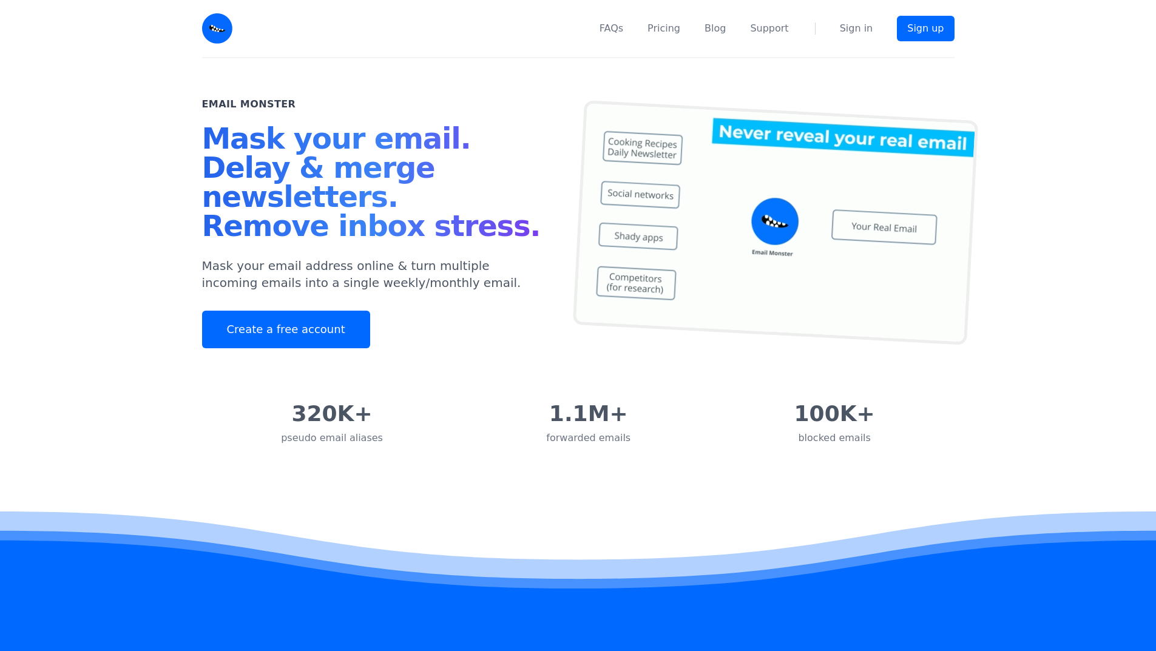 The height and width of the screenshot is (651, 1156). What do you see at coordinates (926, 29) in the screenshot?
I see `a: Sign up` at bounding box center [926, 29].